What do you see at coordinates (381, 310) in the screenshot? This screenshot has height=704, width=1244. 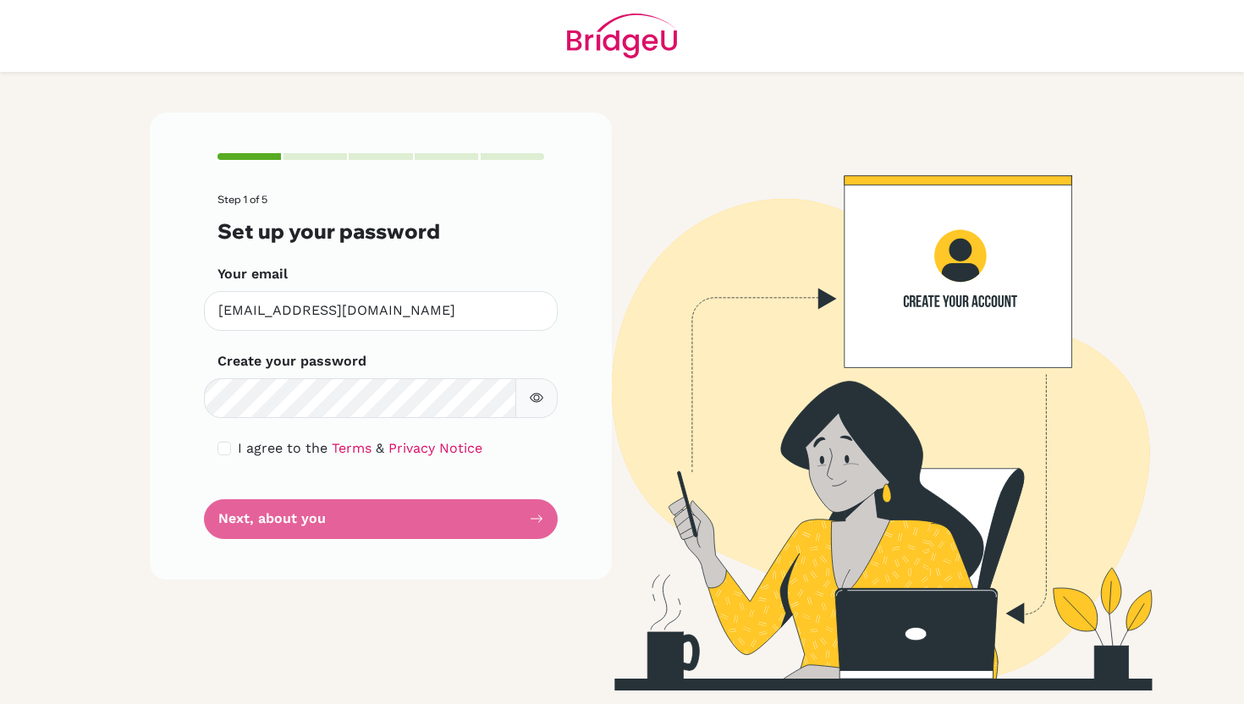 I see `input: Insert your email*` at bounding box center [381, 310].